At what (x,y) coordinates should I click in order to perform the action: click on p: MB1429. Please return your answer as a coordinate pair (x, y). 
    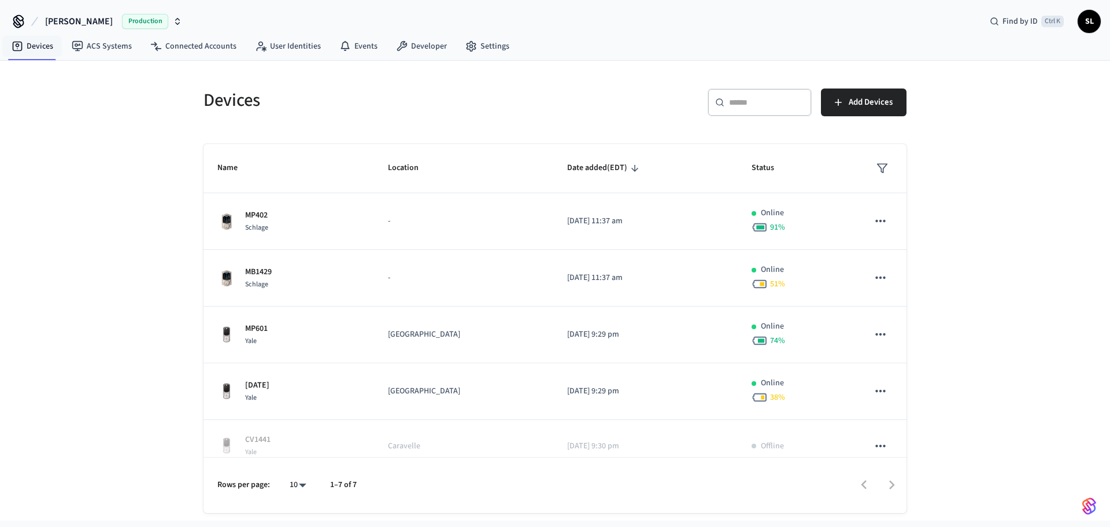
    Looking at the image, I should click on (258, 272).